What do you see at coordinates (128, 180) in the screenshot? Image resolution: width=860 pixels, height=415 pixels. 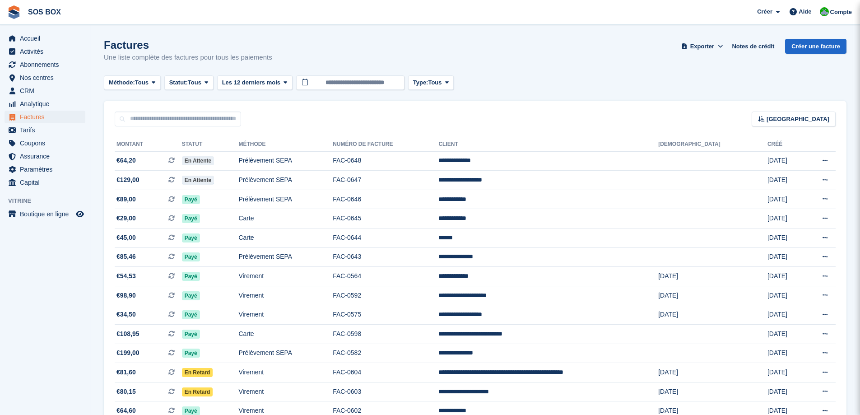 I see `span: €129,00` at bounding box center [128, 180].